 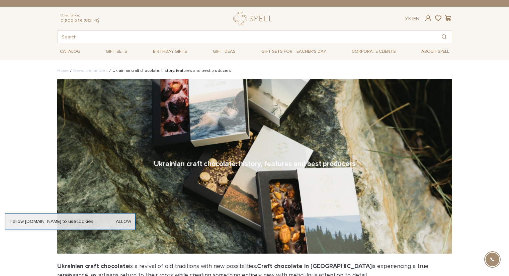 I want to click on b: Ukrainian craft chocolate, so click(x=93, y=266).